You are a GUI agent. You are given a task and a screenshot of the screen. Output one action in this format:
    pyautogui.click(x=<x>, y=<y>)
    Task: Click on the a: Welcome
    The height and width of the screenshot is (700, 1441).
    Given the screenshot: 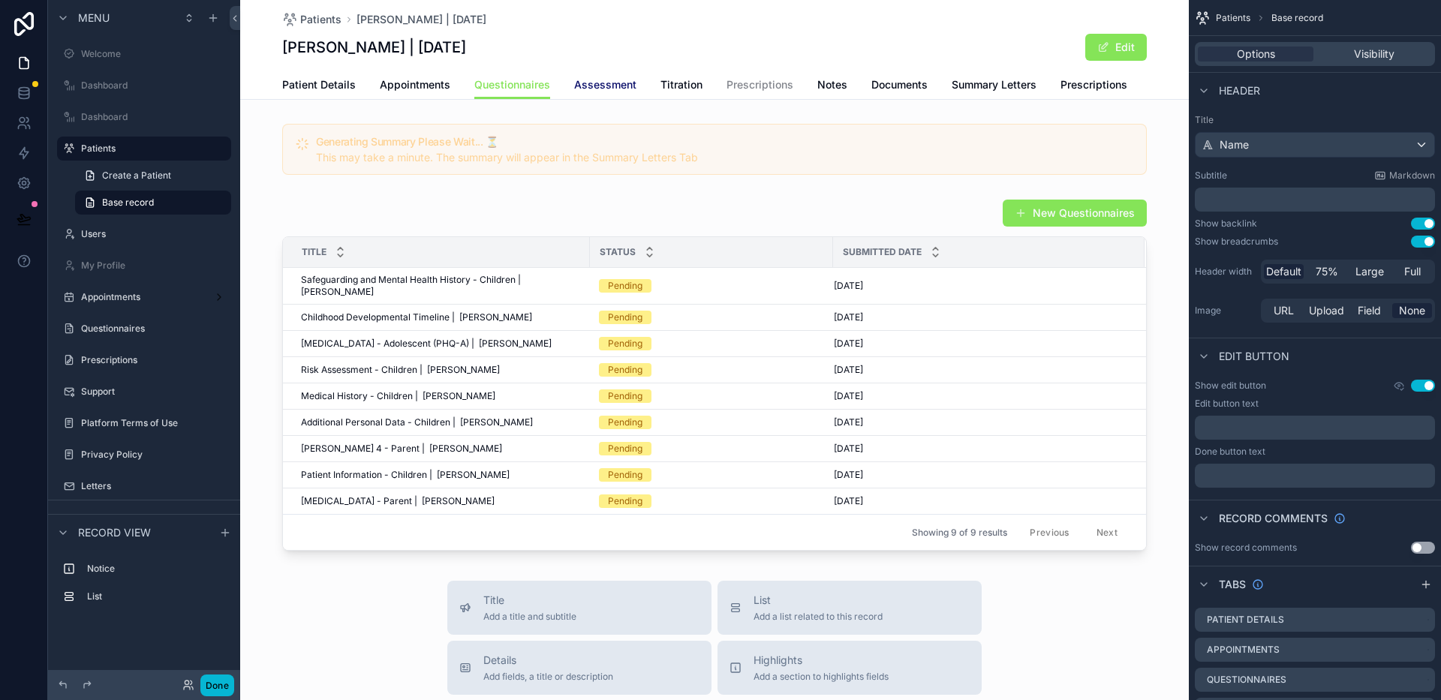 What is the action you would take?
    pyautogui.click(x=144, y=54)
    